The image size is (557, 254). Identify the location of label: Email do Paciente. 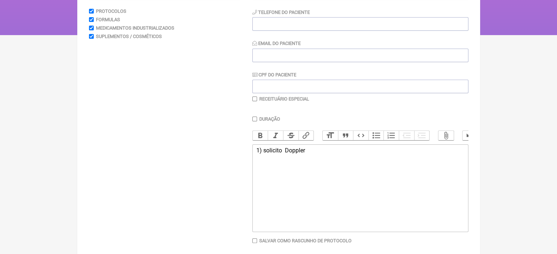
(276, 43).